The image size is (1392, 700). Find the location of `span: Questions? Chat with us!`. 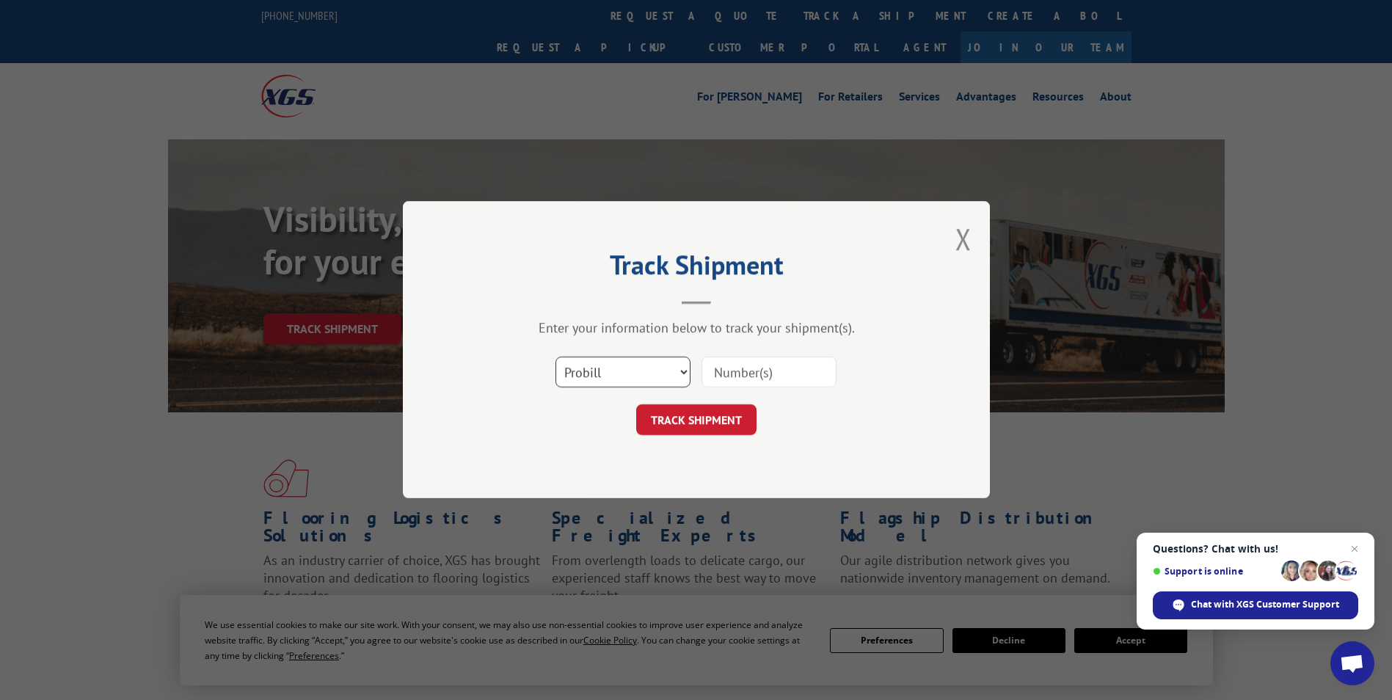

span: Questions? Chat with us! is located at coordinates (1255, 549).